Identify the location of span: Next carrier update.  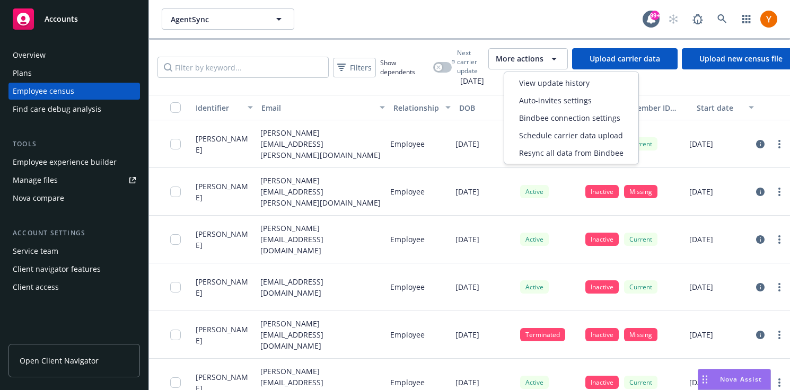
(470, 62).